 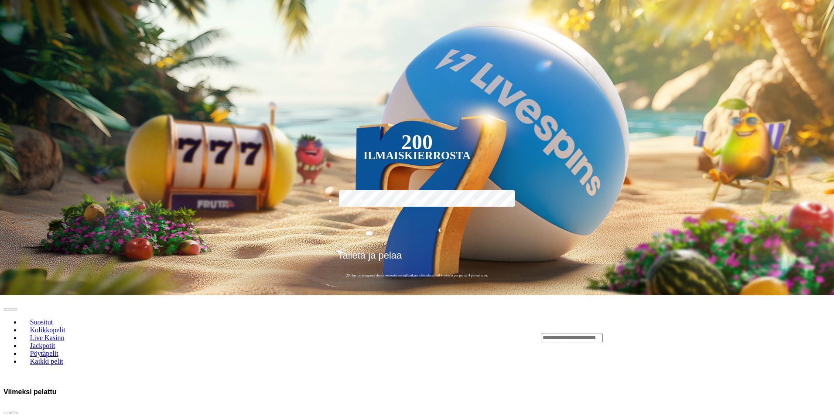 What do you see at coordinates (48, 330) in the screenshot?
I see `a: Kolikkopelit` at bounding box center [48, 330].